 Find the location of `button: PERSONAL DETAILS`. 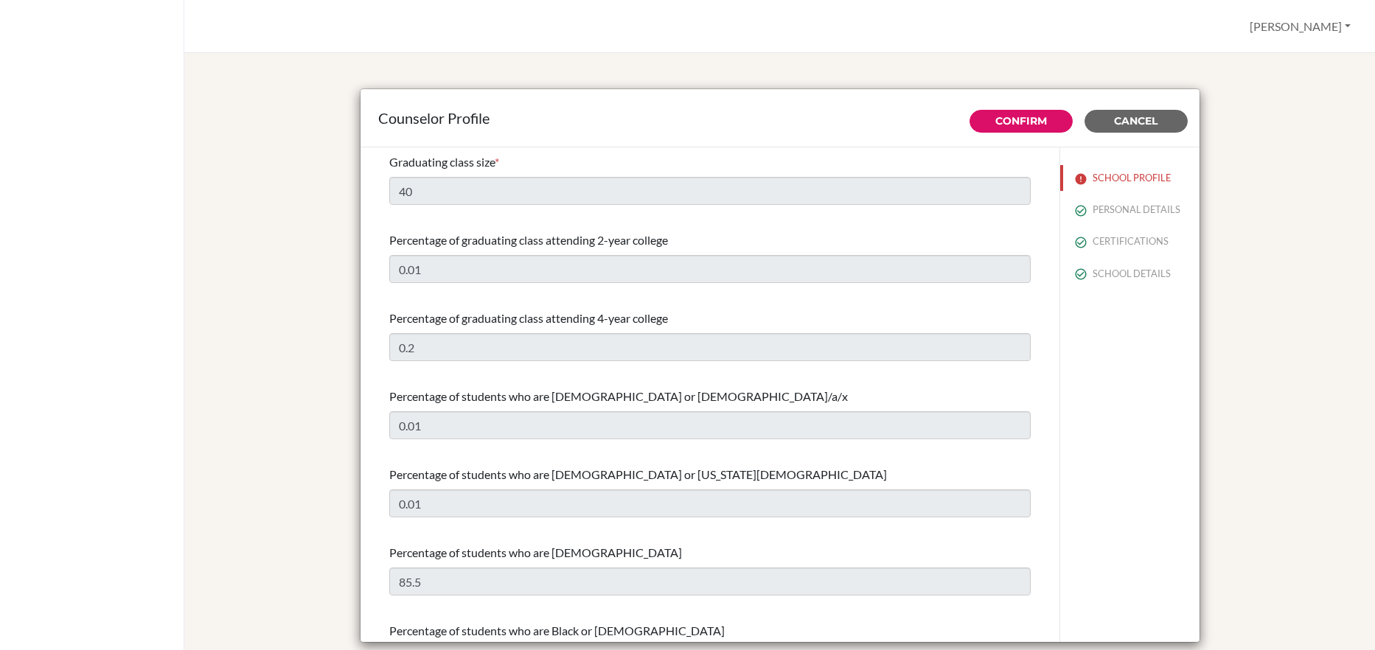

button: PERSONAL DETAILS is located at coordinates (1129, 209).